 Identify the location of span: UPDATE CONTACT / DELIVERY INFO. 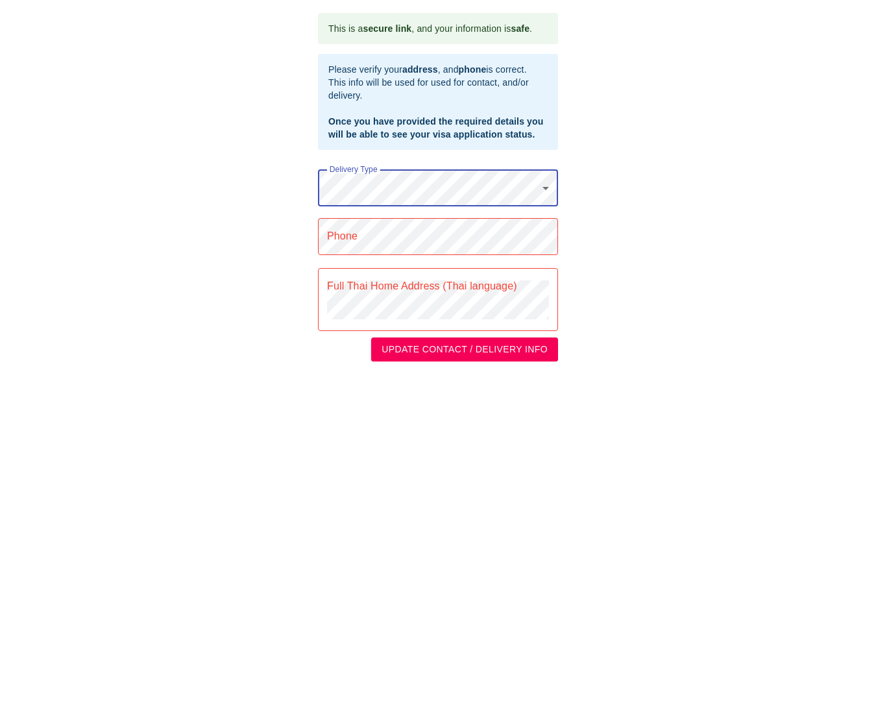
(465, 349).